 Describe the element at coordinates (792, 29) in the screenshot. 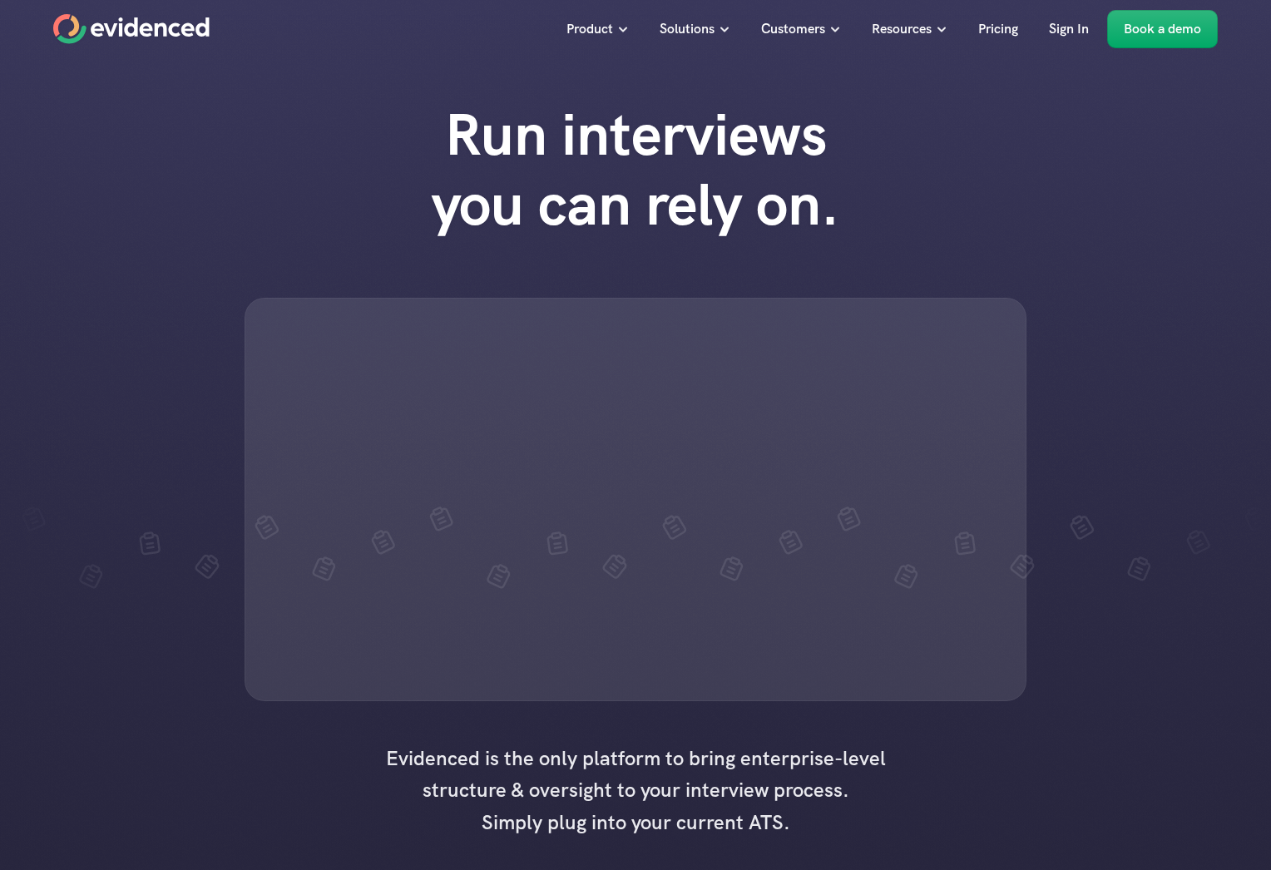

I see `p: Customers` at that location.